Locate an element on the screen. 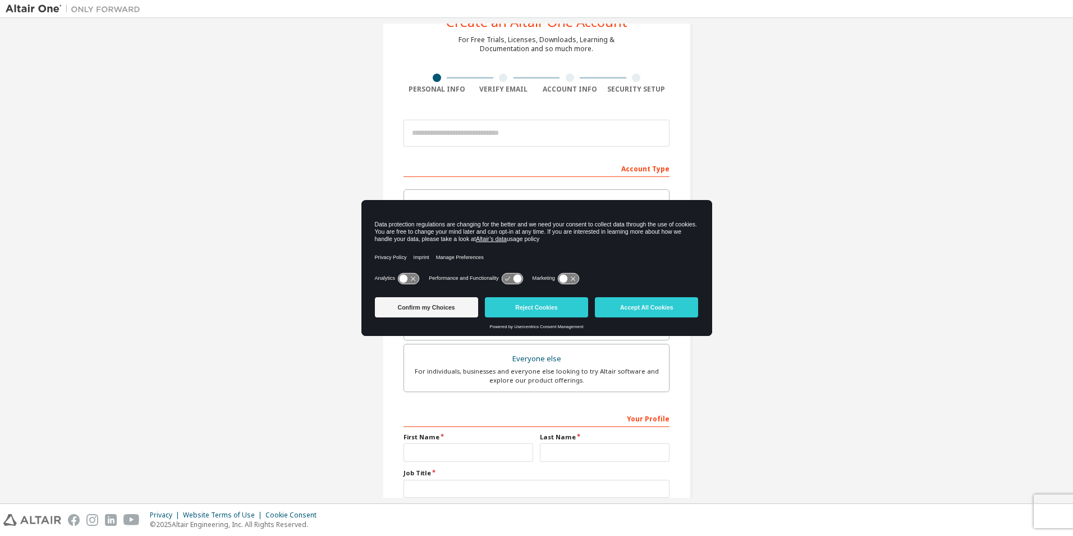  img: youtube.svg is located at coordinates (131, 519).